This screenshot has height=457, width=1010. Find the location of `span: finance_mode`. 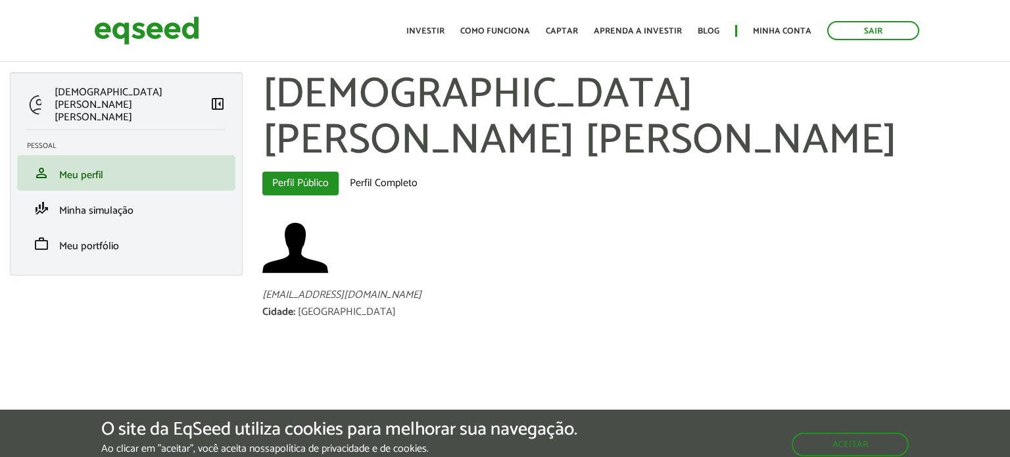

span: finance_mode is located at coordinates (41, 208).